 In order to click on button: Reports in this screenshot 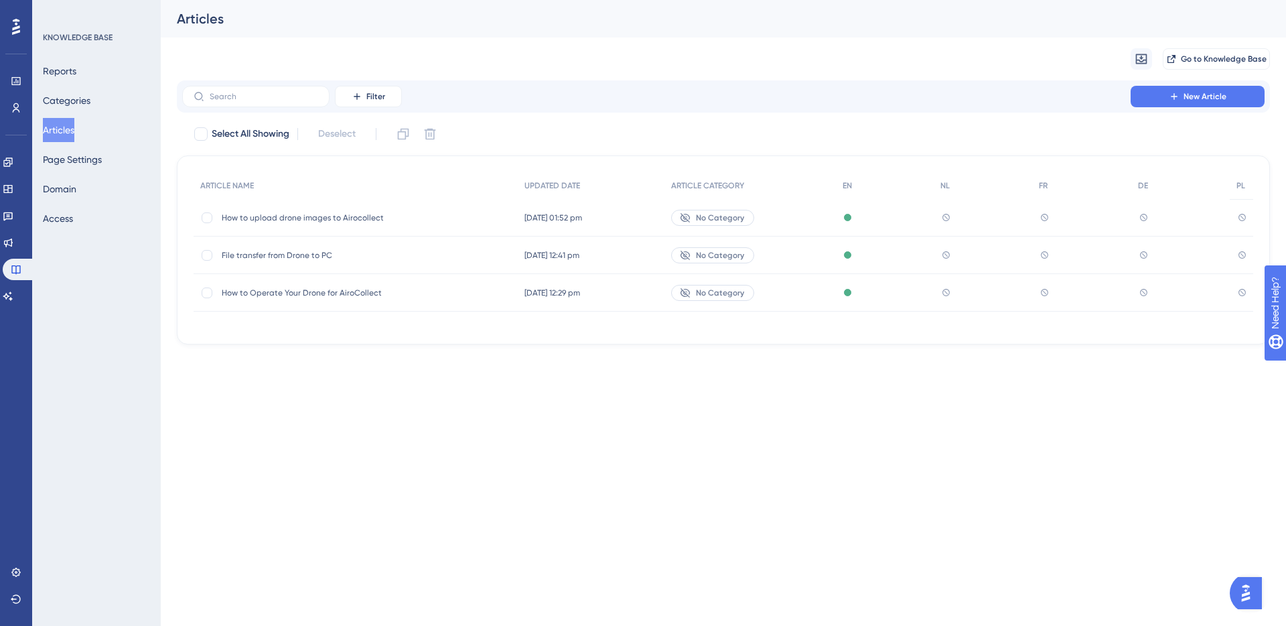, I will do `click(60, 71)`.